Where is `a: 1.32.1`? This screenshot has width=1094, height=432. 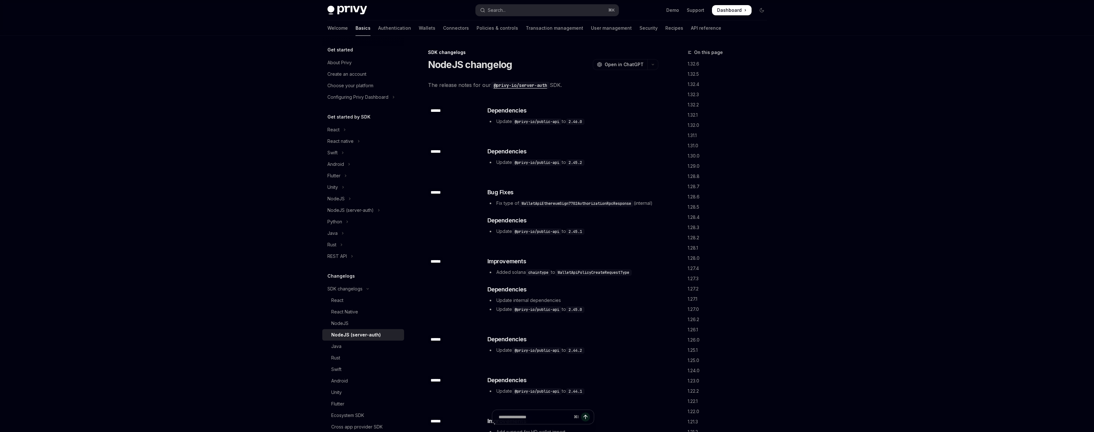 a: 1.32.1 is located at coordinates (730, 115).